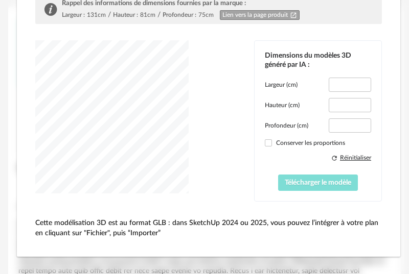 The image size is (409, 274). Describe the element at coordinates (318, 60) in the screenshot. I see `div: Dimensions du modèles 3D généré par IA :` at that location.